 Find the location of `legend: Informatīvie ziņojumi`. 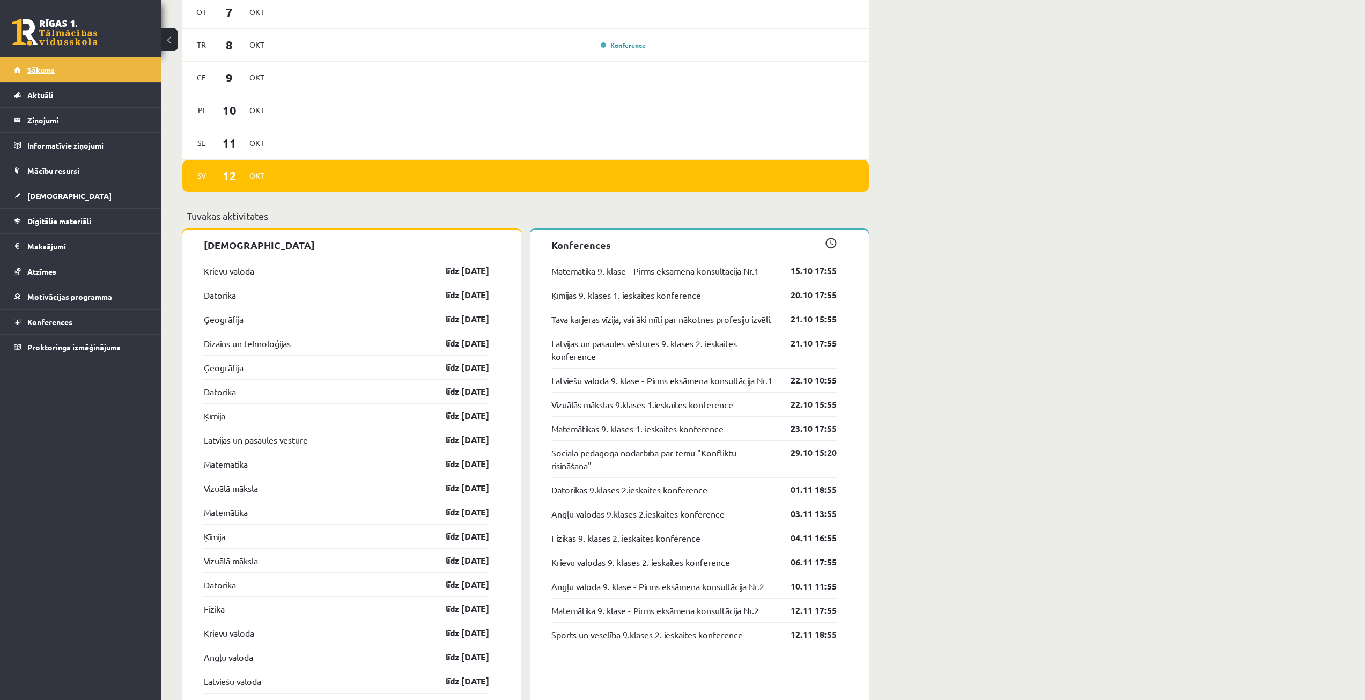

legend: Informatīvie ziņojumi is located at coordinates (87, 145).